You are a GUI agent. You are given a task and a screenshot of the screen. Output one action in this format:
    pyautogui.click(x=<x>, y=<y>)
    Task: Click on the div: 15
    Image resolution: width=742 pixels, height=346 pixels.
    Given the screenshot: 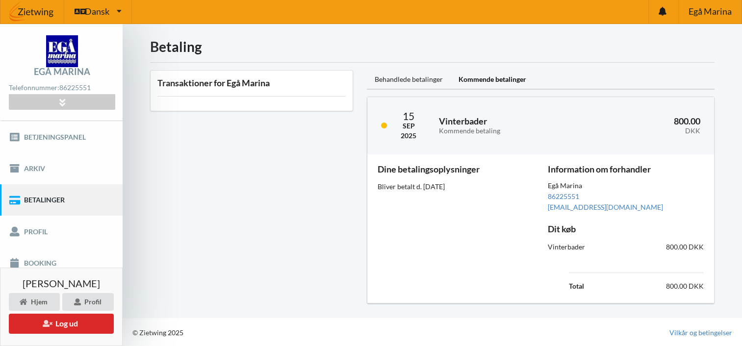 What is the action you would take?
    pyautogui.click(x=408, y=116)
    